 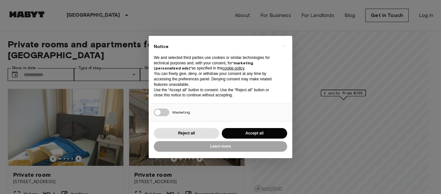 I want to click on h2: Notice, so click(x=215, y=47).